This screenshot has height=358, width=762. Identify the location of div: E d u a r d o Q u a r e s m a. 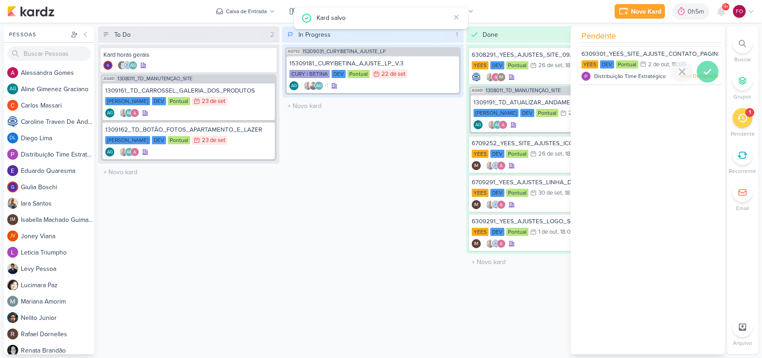
(58, 171).